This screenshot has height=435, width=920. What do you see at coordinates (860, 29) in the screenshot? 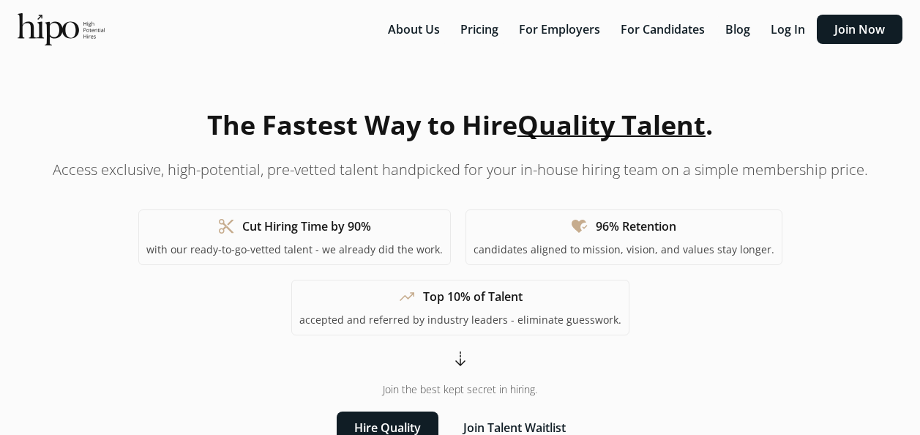
I see `a: Join Now` at bounding box center [860, 29].